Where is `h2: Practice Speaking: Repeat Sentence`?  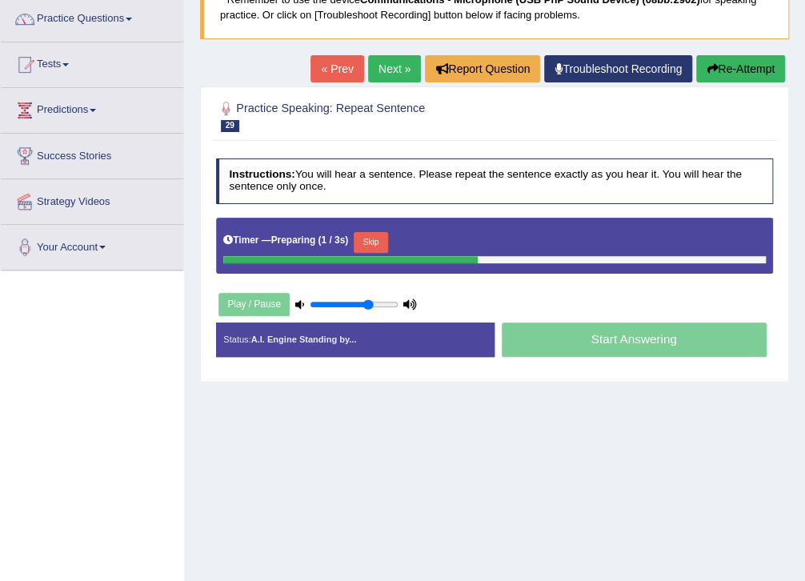 h2: Practice Speaking: Repeat Sentence is located at coordinates (389, 115).